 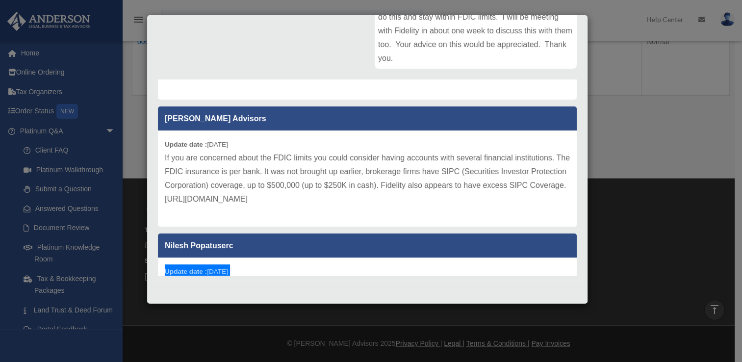 I want to click on p: If you are concerned about the FDIC limits you could consider having accounts with several financ..., so click(x=367, y=178).